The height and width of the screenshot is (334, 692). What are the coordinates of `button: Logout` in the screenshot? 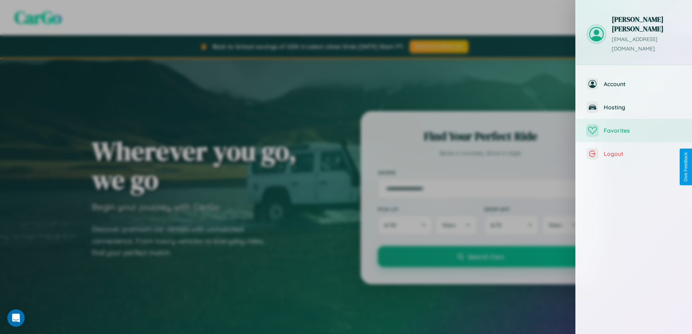 It's located at (634, 154).